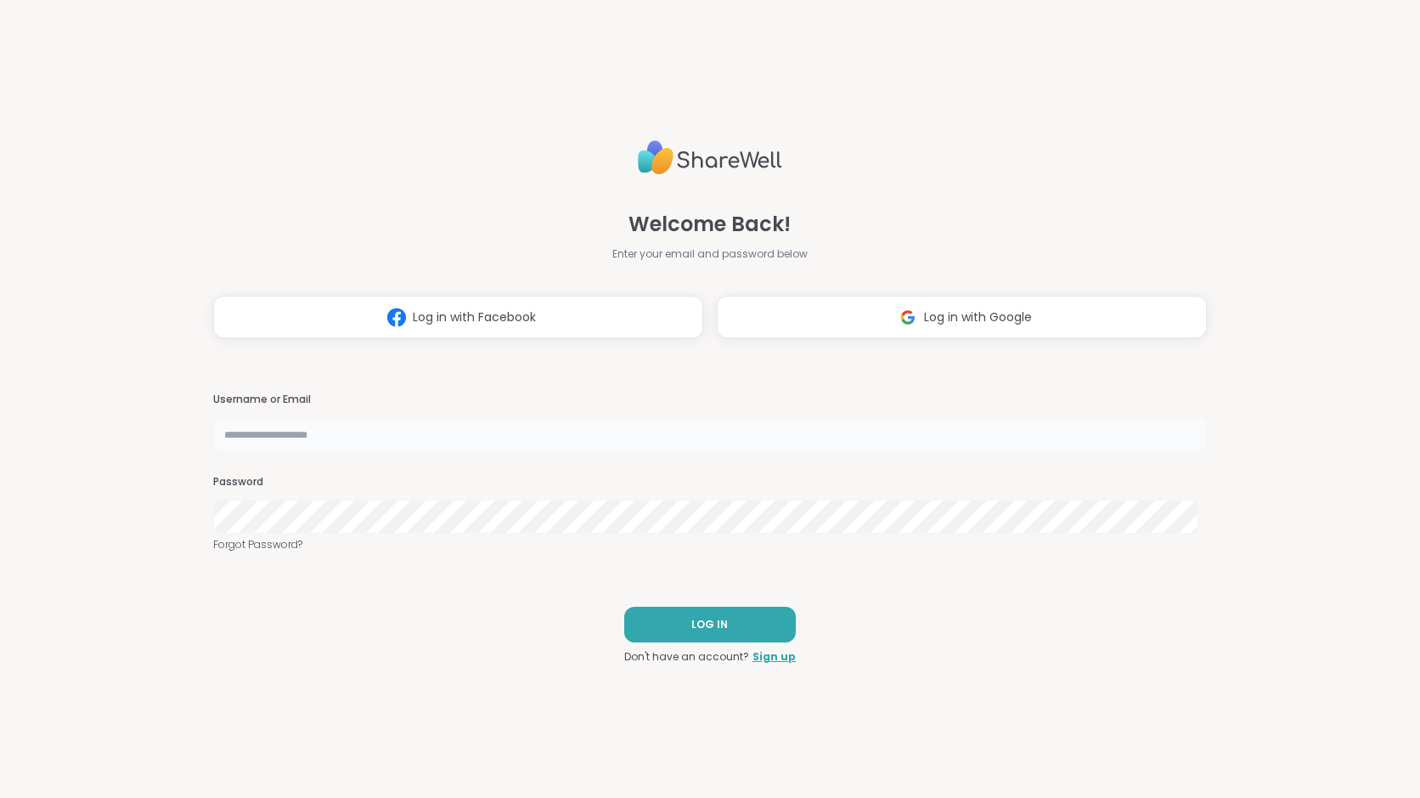  I want to click on span: LOG IN, so click(709, 624).